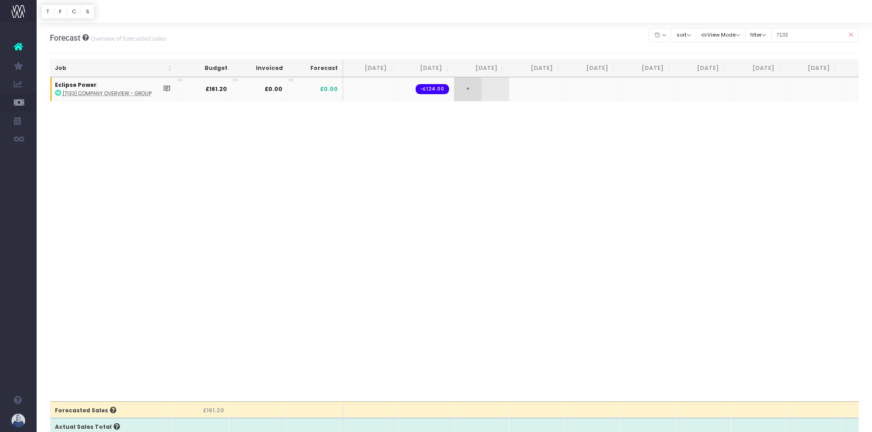 The height and width of the screenshot is (432, 872). Describe the element at coordinates (720, 35) in the screenshot. I see `button: View Mode` at that location.